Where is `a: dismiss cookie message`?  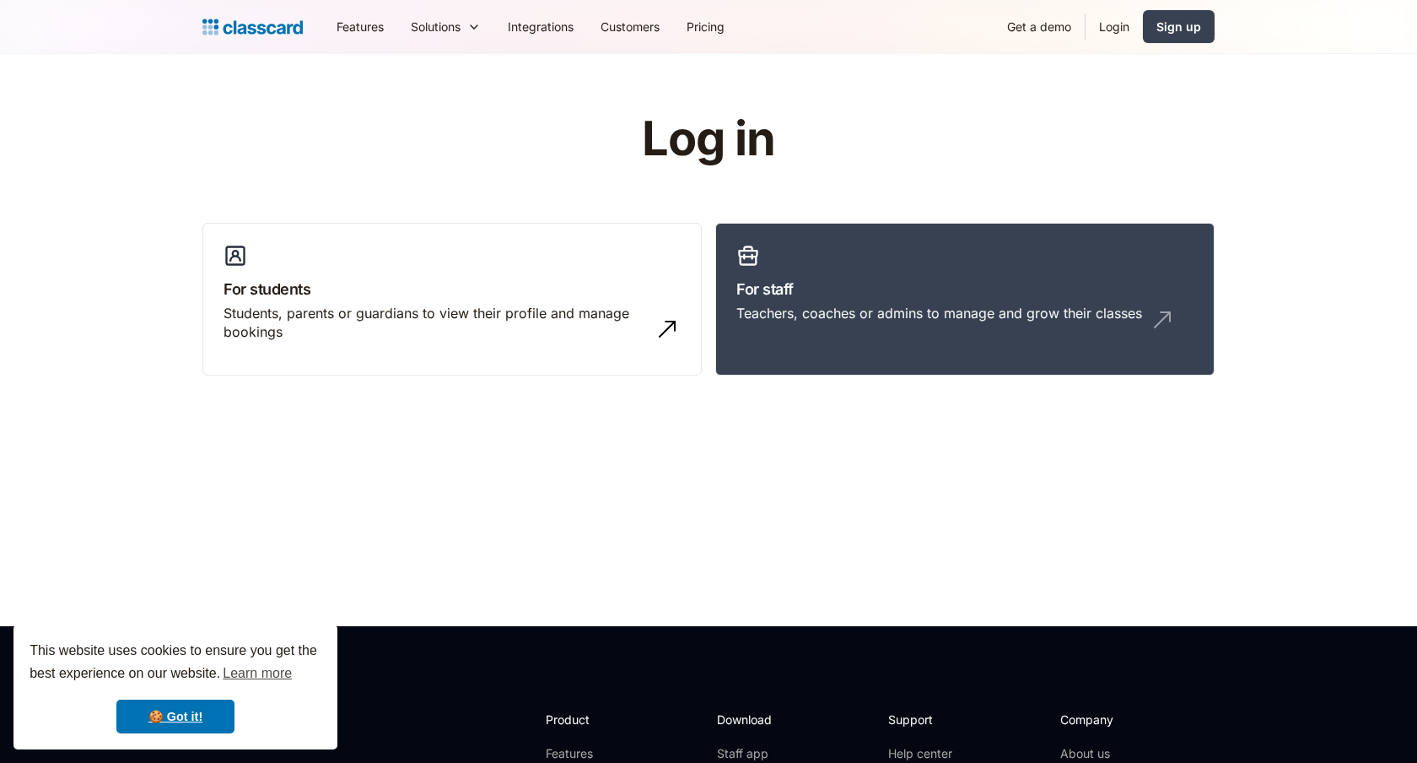 a: dismiss cookie message is located at coordinates (175, 716).